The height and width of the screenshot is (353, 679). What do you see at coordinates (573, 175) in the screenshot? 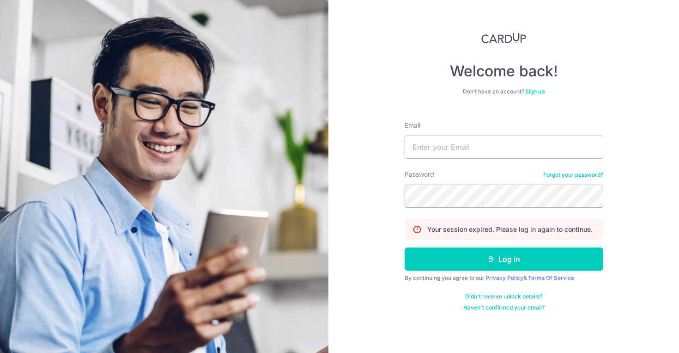
I see `a: Forgot your password?` at bounding box center [573, 175].